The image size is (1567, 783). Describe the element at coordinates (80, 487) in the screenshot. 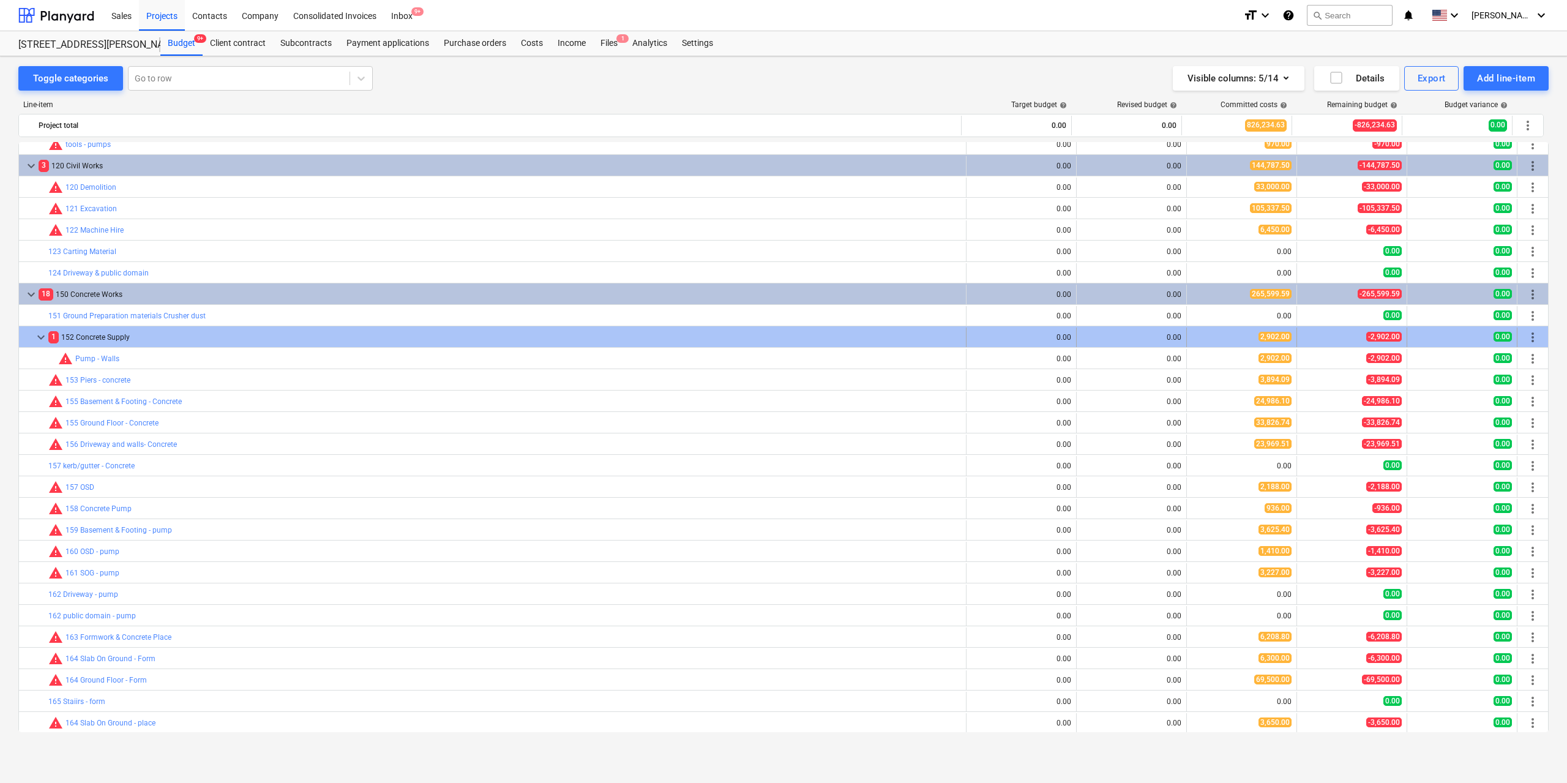

I see `a: 157 OSD` at that location.